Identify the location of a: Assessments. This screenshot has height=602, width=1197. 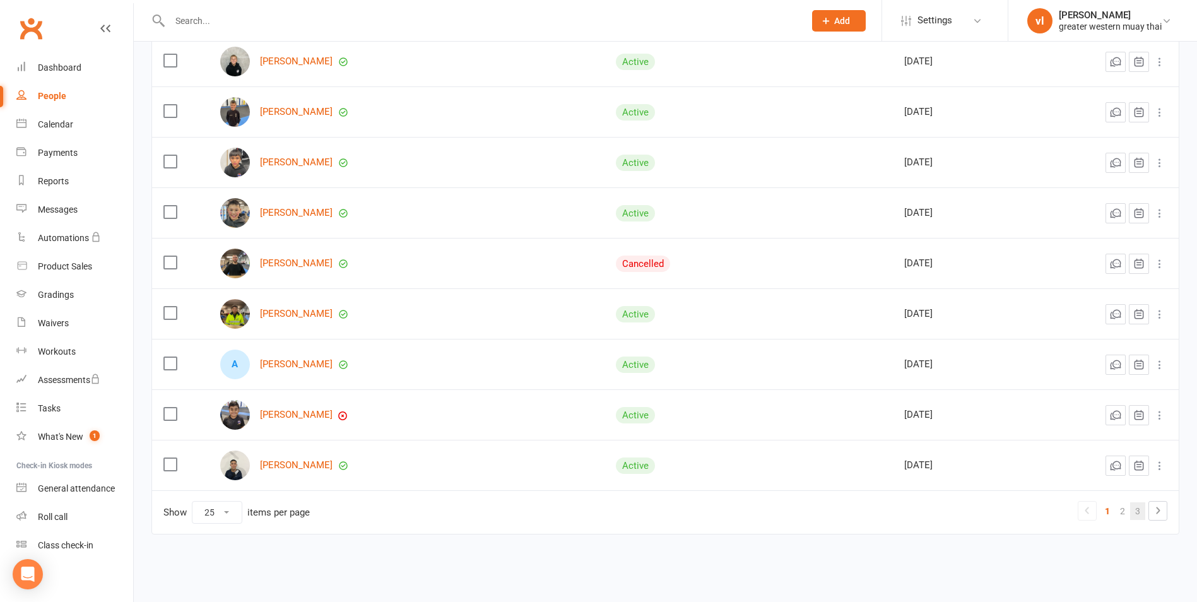
(74, 380).